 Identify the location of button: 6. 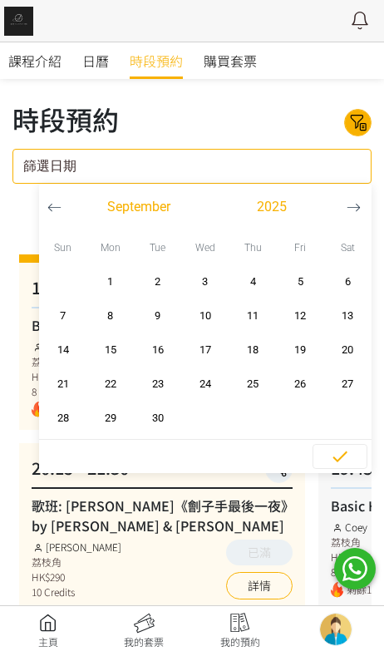
(347, 281).